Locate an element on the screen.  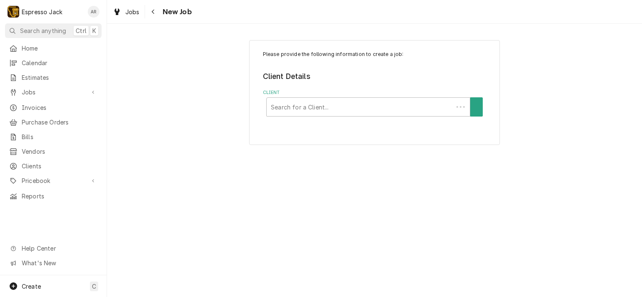
a: Invoices is located at coordinates (53, 107).